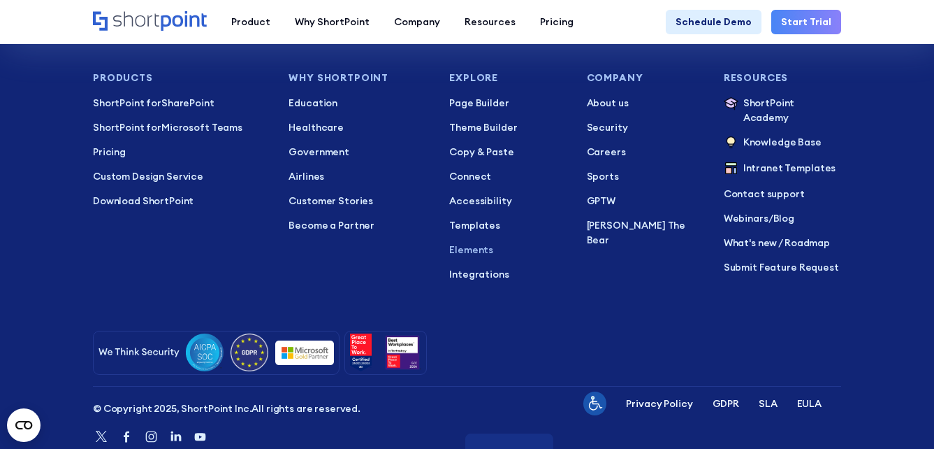  What do you see at coordinates (508, 176) in the screenshot?
I see `a: Connect` at bounding box center [508, 176].